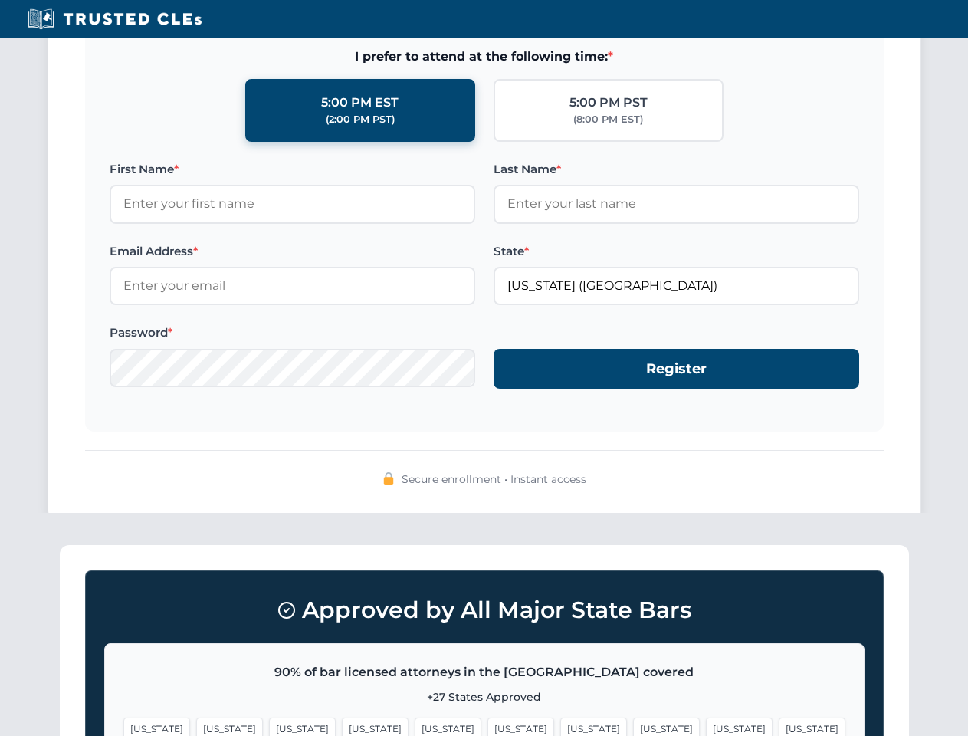  I want to click on label: Last Name, so click(676, 169).